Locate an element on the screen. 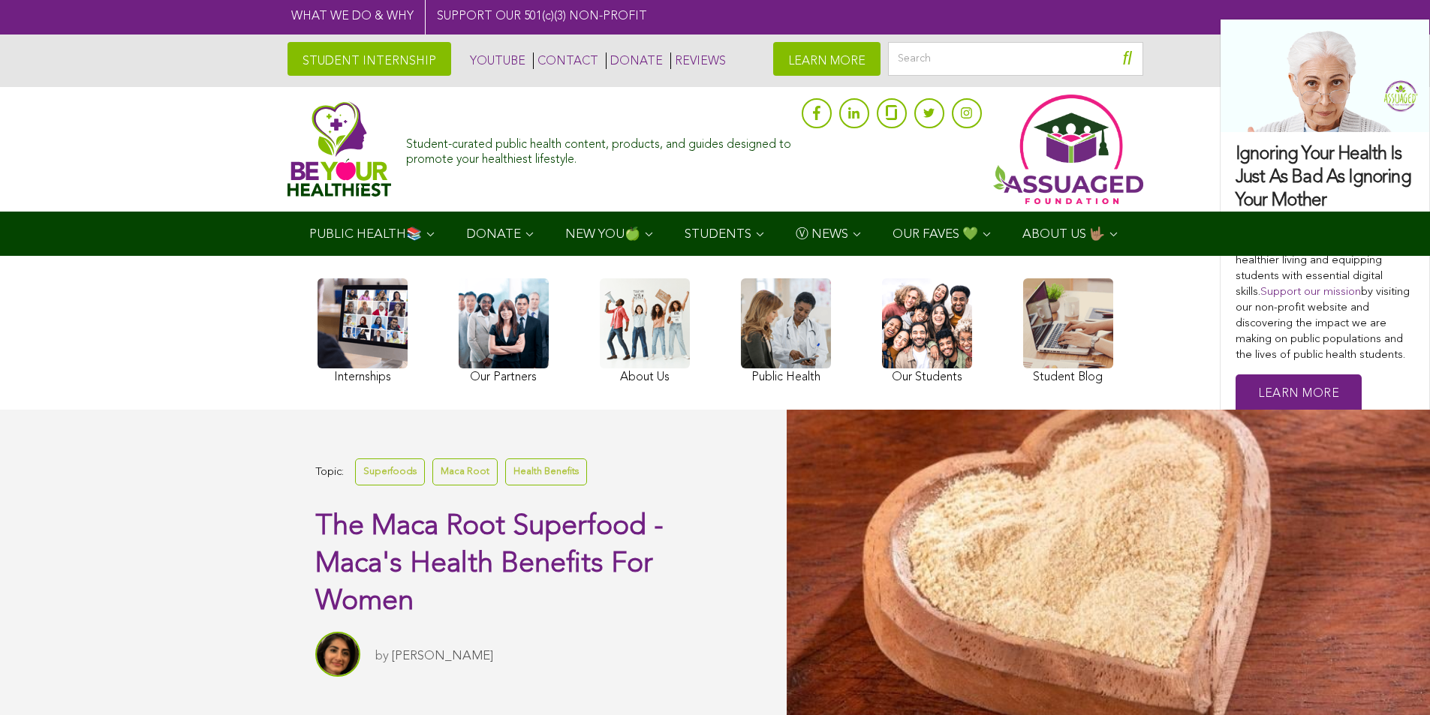 This screenshot has width=1430, height=715. a: DONATE is located at coordinates (634, 61).